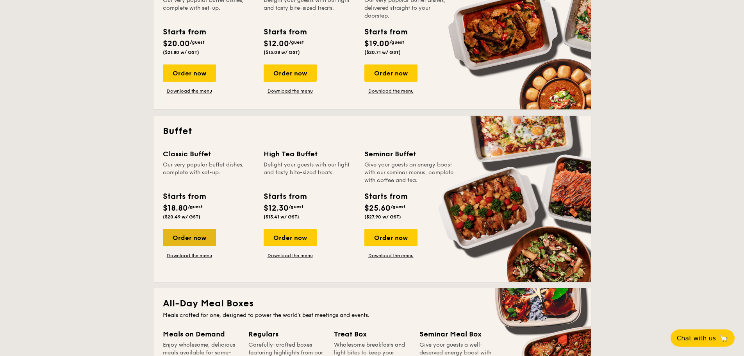 The width and height of the screenshot is (744, 356). I want to click on button: Chat with us🦙, so click(703, 338).